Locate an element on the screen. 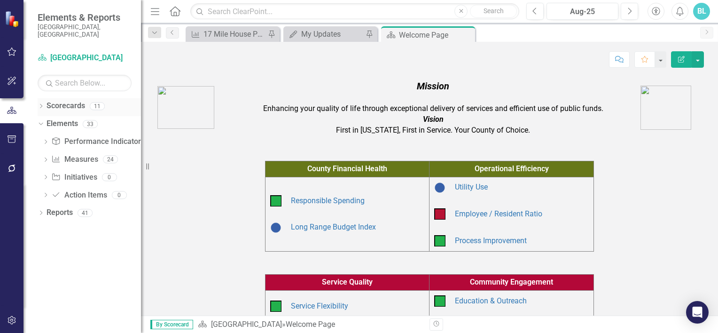  span: Community Engagement is located at coordinates (511, 281).